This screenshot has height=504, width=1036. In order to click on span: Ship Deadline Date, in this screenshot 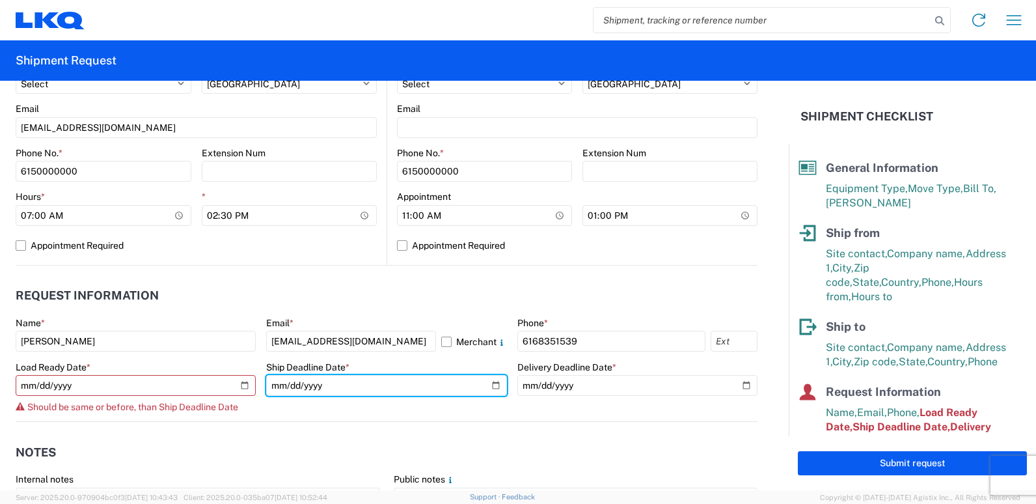, I will do `click(901, 426)`.